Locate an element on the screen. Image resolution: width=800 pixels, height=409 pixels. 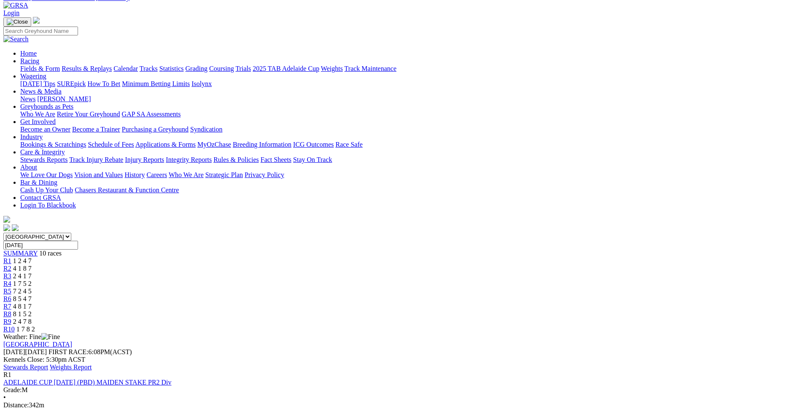
a: Track Maintenance is located at coordinates (370, 68).